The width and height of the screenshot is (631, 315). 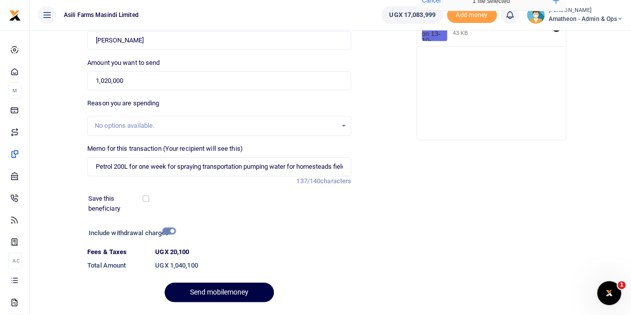 What do you see at coordinates (15, 14) in the screenshot?
I see `a: logo-small logo-large logo-large` at bounding box center [15, 14].